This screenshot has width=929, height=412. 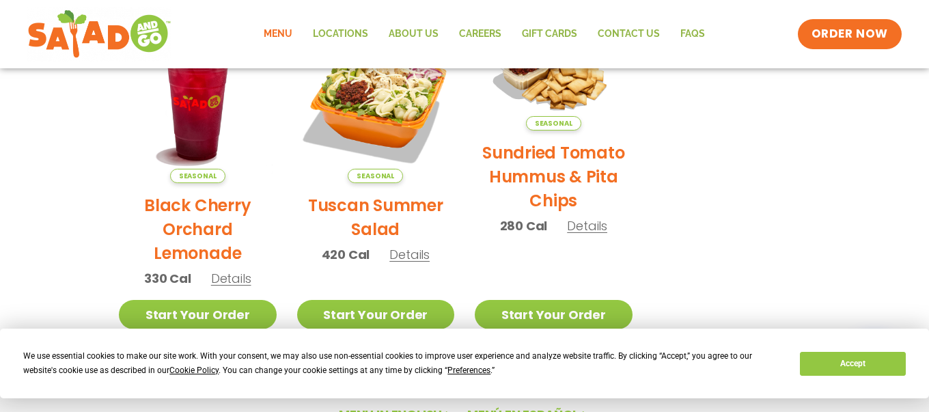 I want to click on span: Cookie Policy, so click(x=194, y=370).